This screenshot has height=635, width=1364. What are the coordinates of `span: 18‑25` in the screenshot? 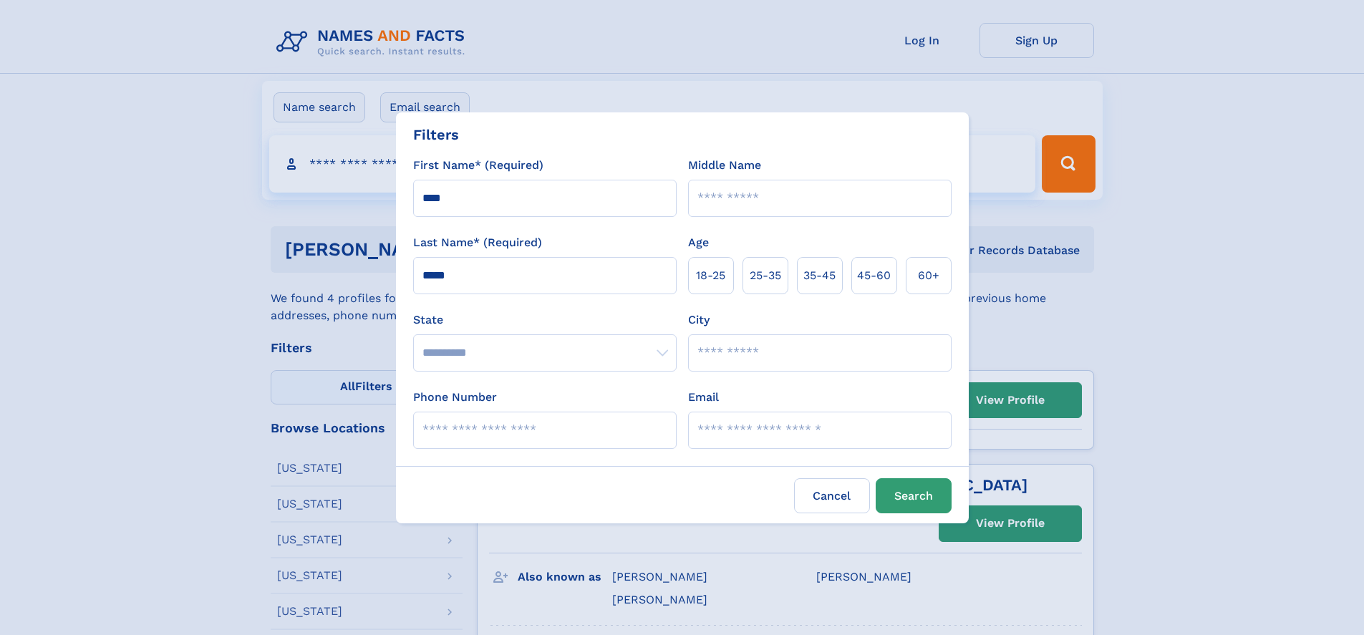 It's located at (710, 276).